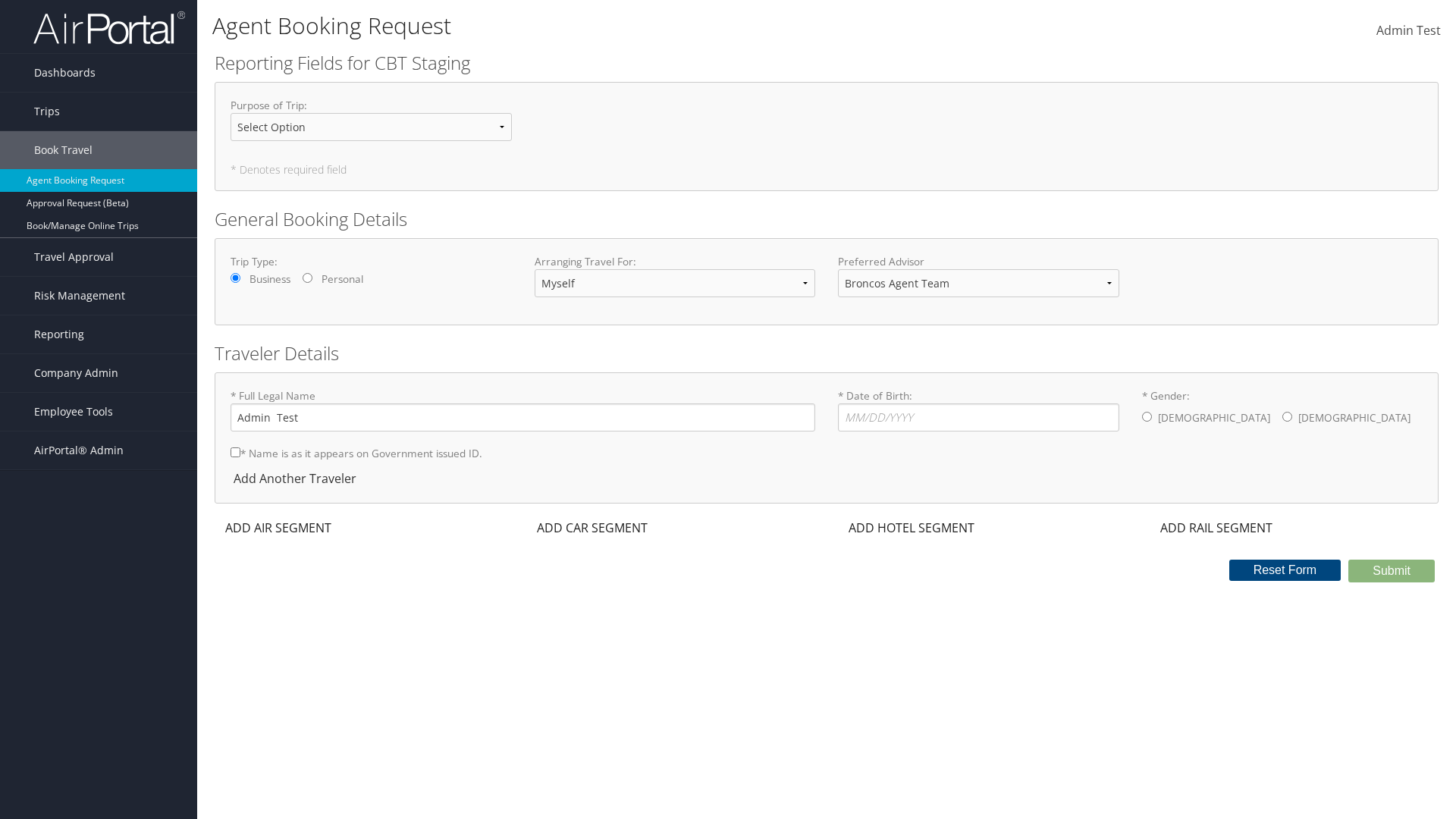  Describe the element at coordinates (235, 452) in the screenshot. I see `input: * Name is as it appears on Government issued ID.` at that location.